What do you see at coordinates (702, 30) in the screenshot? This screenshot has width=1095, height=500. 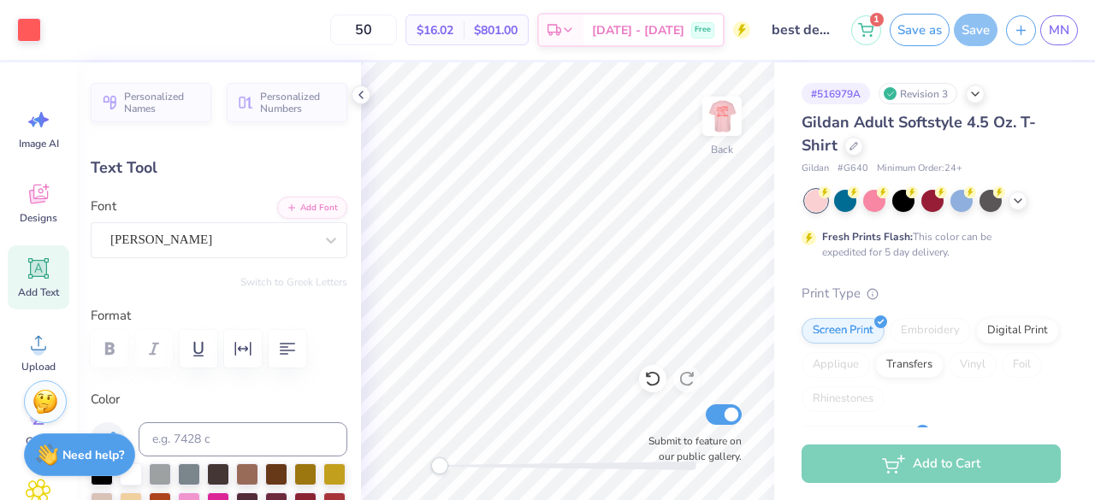 I see `span: Free` at bounding box center [702, 30].